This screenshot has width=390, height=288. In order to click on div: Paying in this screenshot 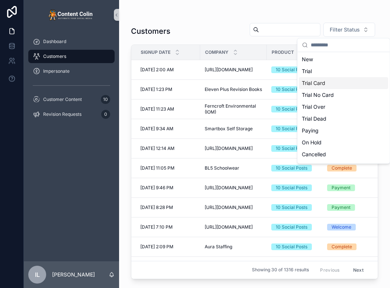, I will do `click(343, 131)`.